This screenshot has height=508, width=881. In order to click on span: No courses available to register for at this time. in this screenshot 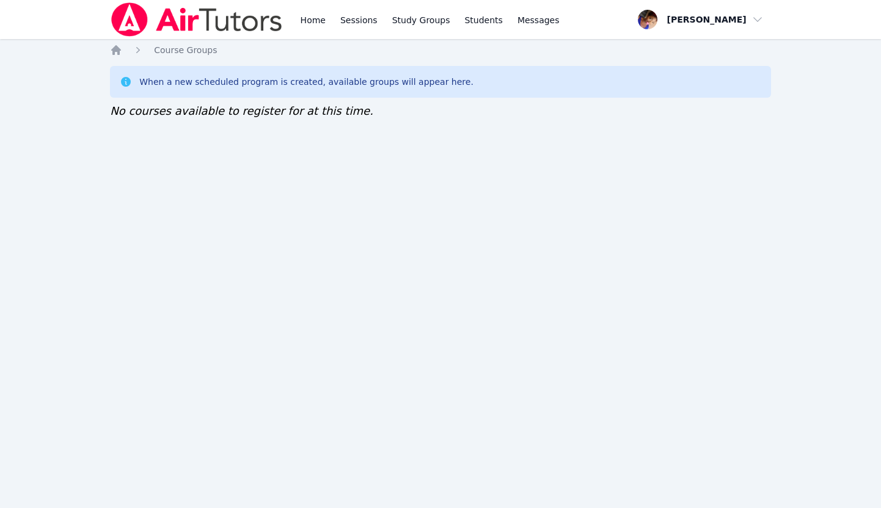, I will do `click(241, 111)`.